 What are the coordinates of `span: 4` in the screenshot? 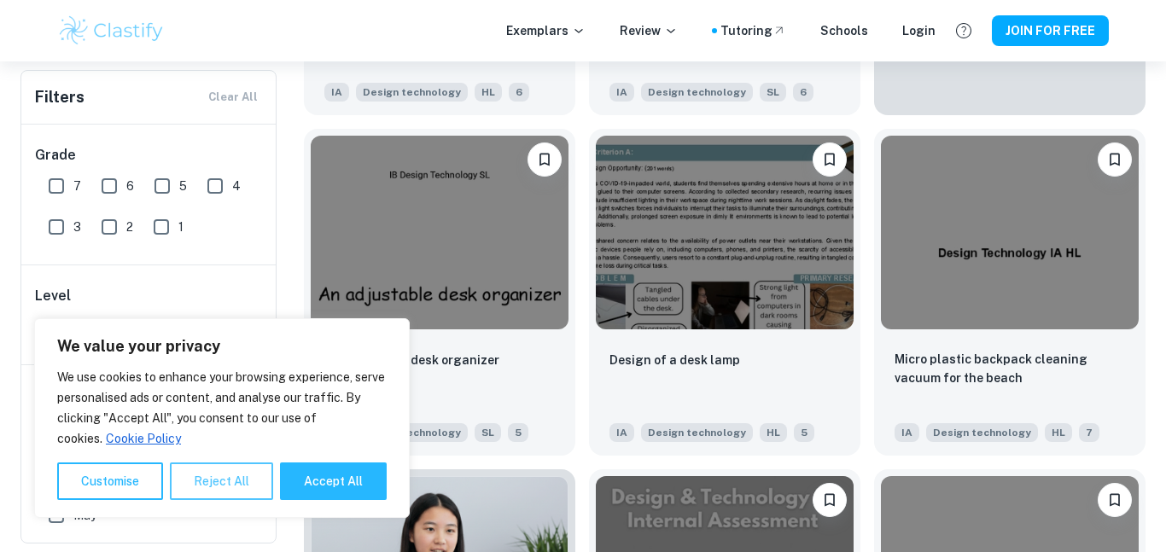 It's located at (236, 186).